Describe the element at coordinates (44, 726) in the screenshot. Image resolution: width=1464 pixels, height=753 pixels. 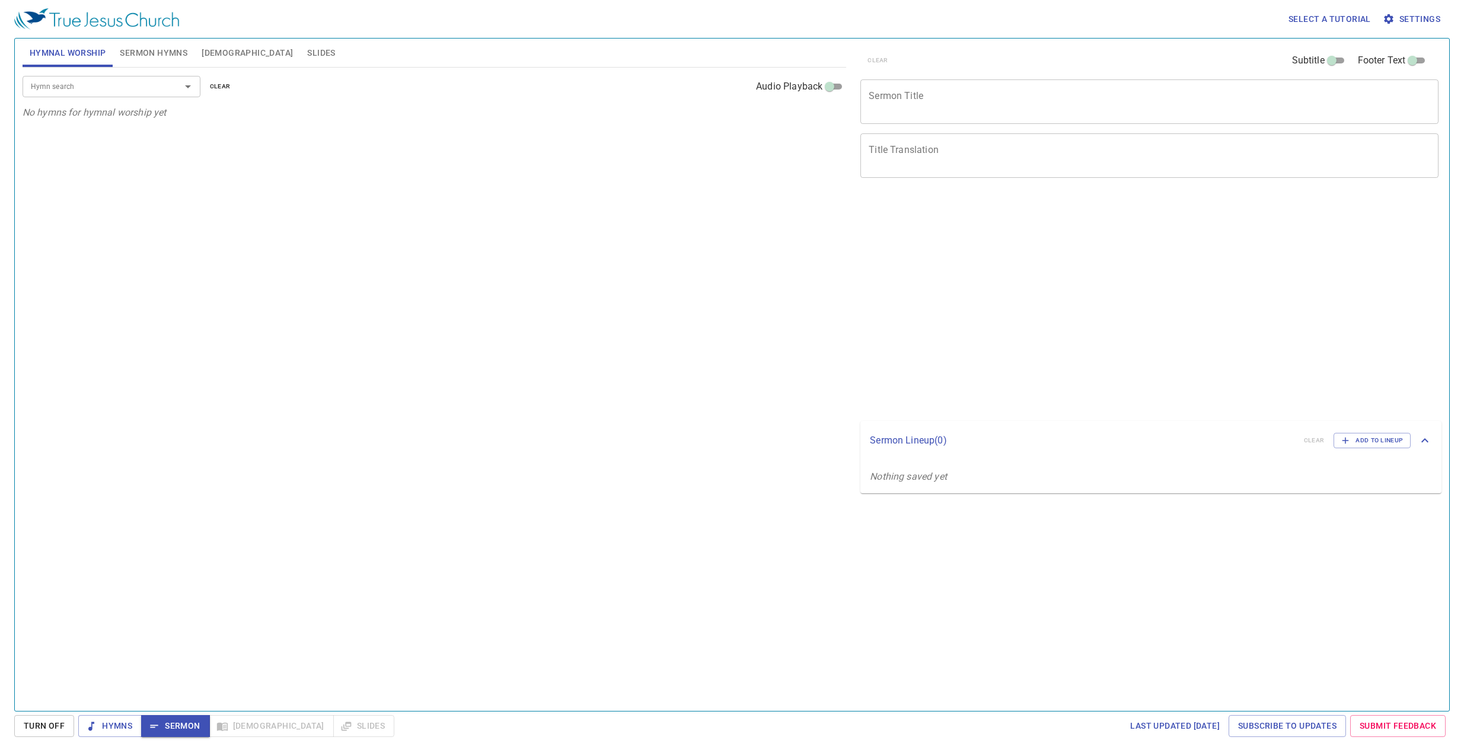
I see `button: Turn Off` at that location.